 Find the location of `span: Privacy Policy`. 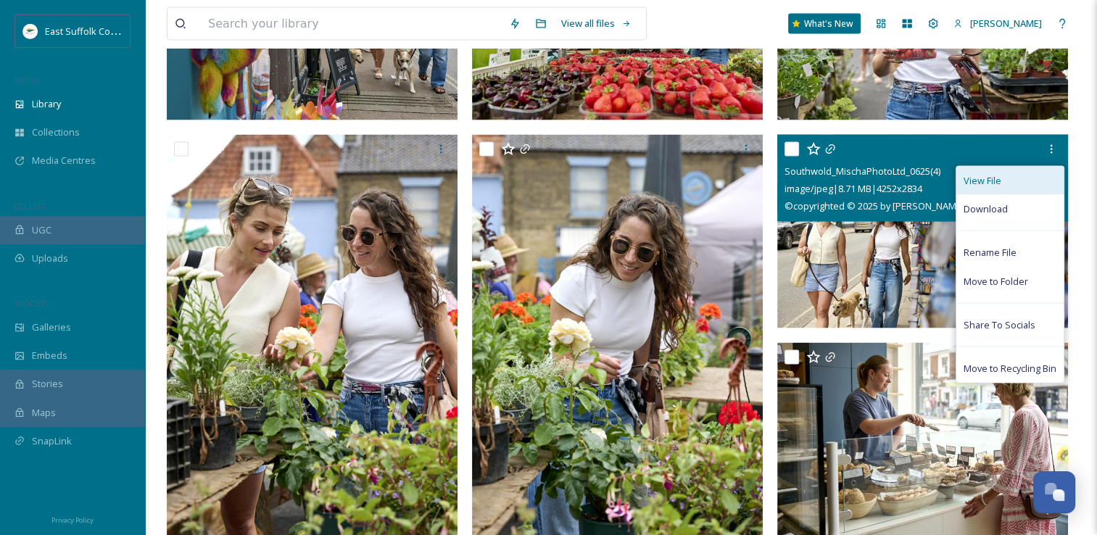

span: Privacy Policy is located at coordinates (72, 520).